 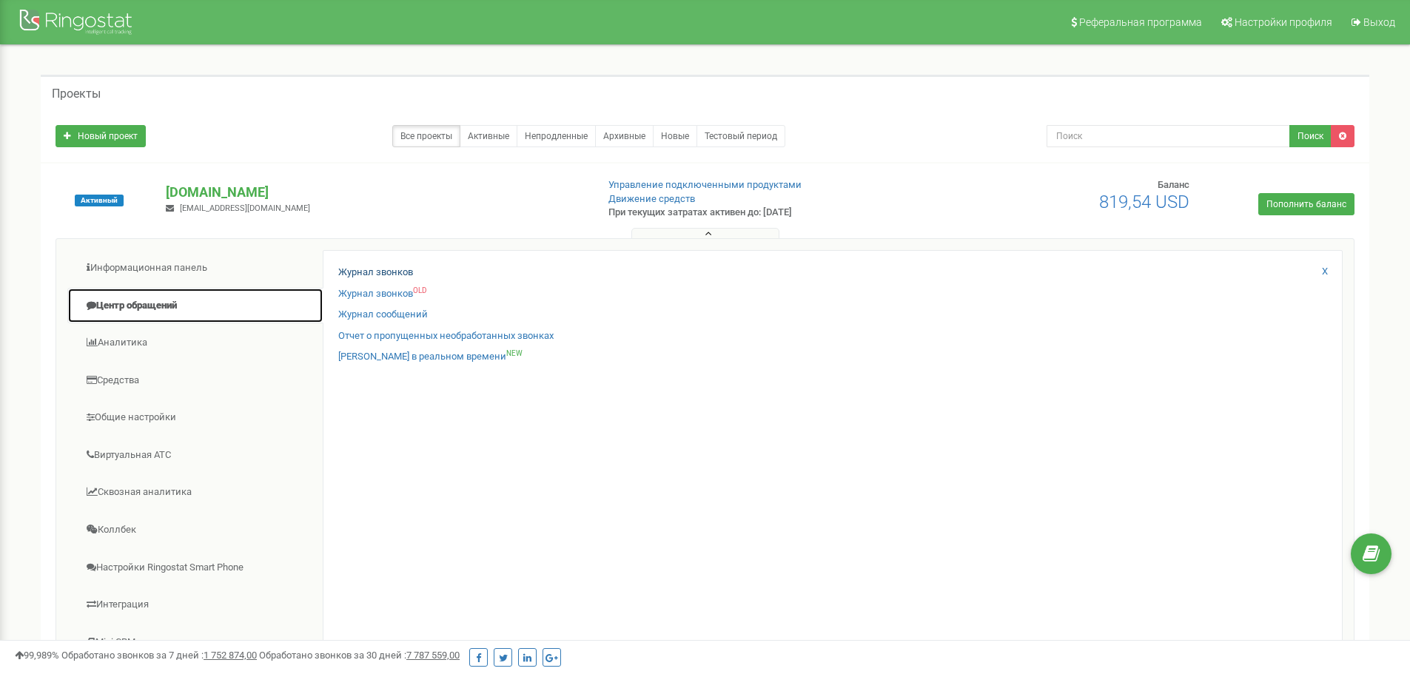 I want to click on a: Журнал сообщений, so click(x=383, y=315).